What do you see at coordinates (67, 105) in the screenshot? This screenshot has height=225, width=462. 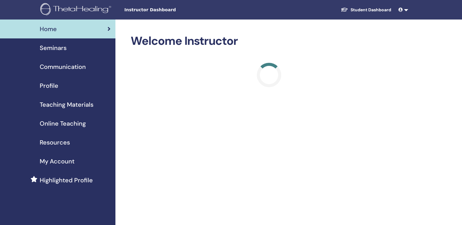 I see `span: Teaching Materials` at bounding box center [67, 105].